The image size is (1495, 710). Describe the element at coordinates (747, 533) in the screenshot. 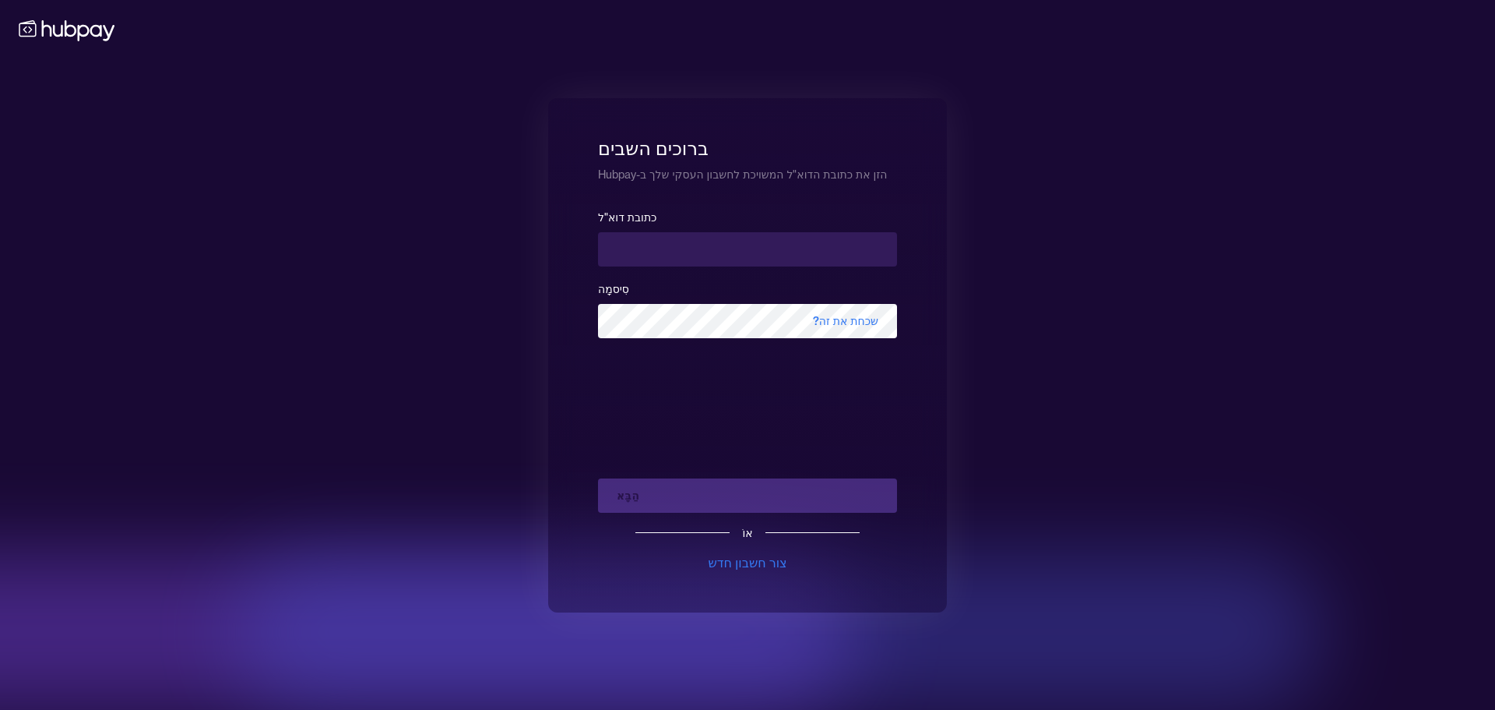

I see `font: אוֹ` at that location.